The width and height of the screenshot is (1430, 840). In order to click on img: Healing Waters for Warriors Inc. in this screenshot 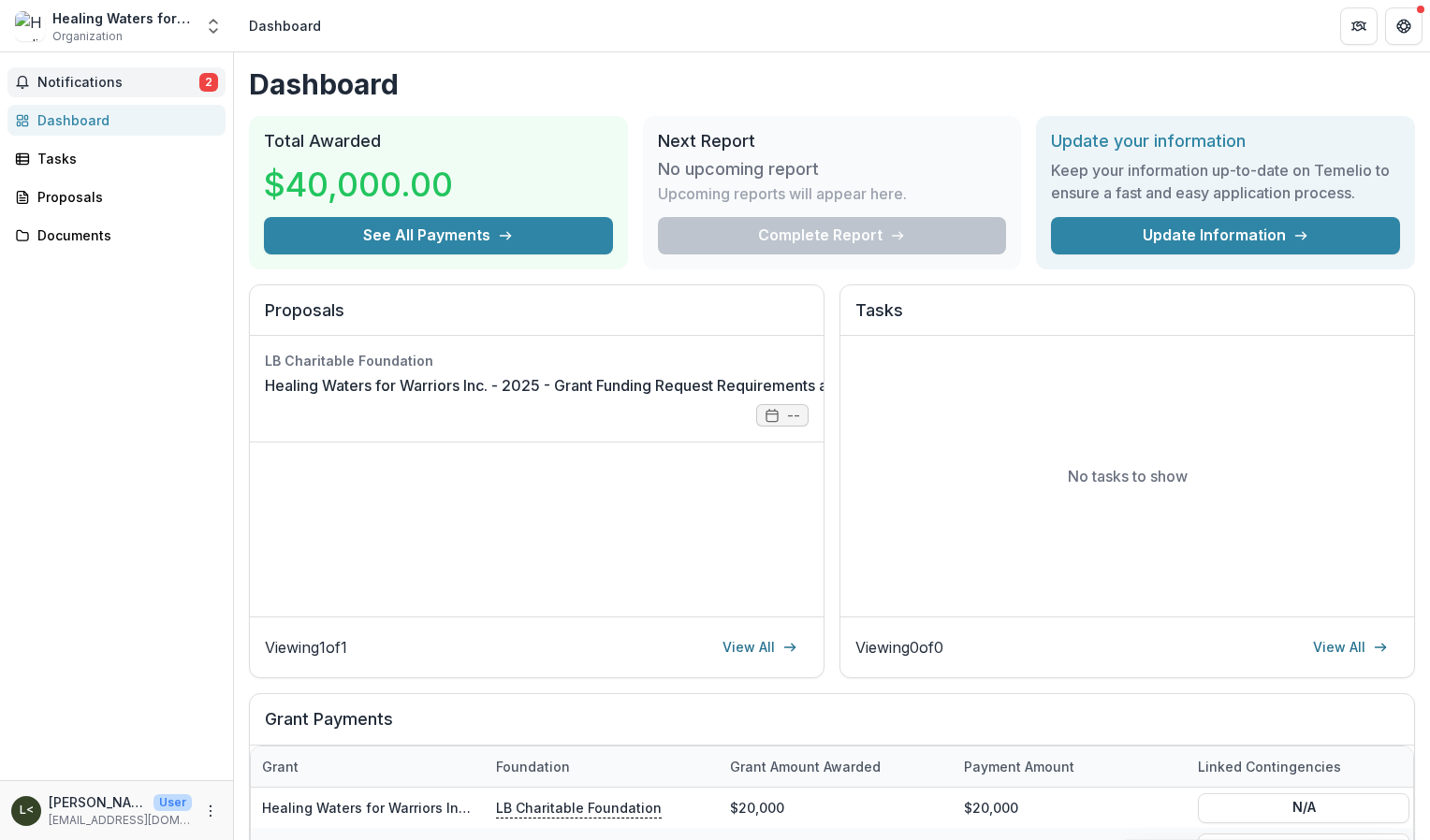, I will do `click(30, 26)`.